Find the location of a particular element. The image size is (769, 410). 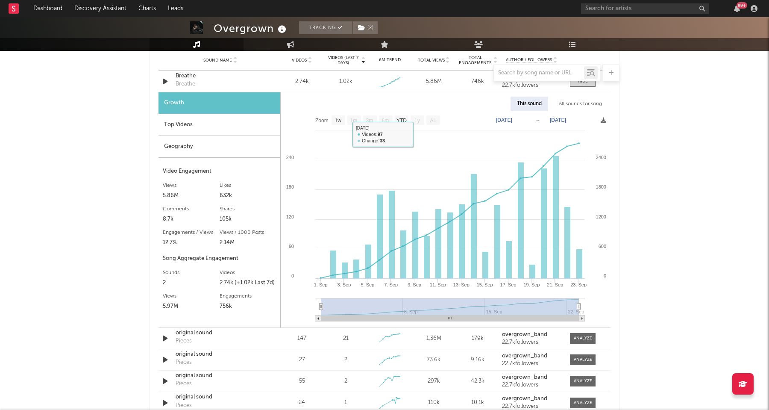

text: 180 is located at coordinates (290, 187).